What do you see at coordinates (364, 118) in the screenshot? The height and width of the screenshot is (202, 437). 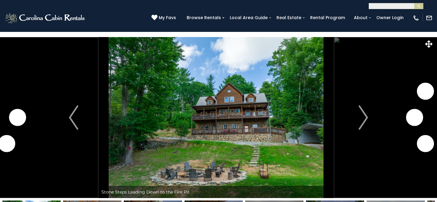 I see `button: Next` at bounding box center [364, 118].